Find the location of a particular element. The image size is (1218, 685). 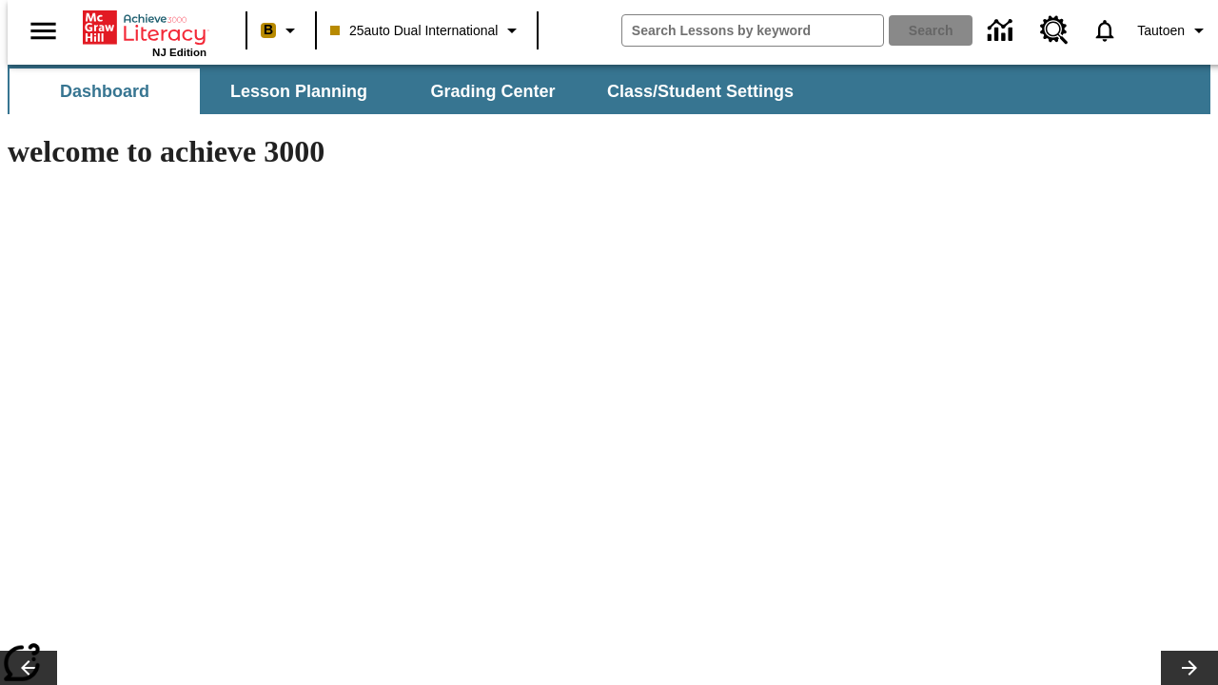

input: search field is located at coordinates (753, 30).